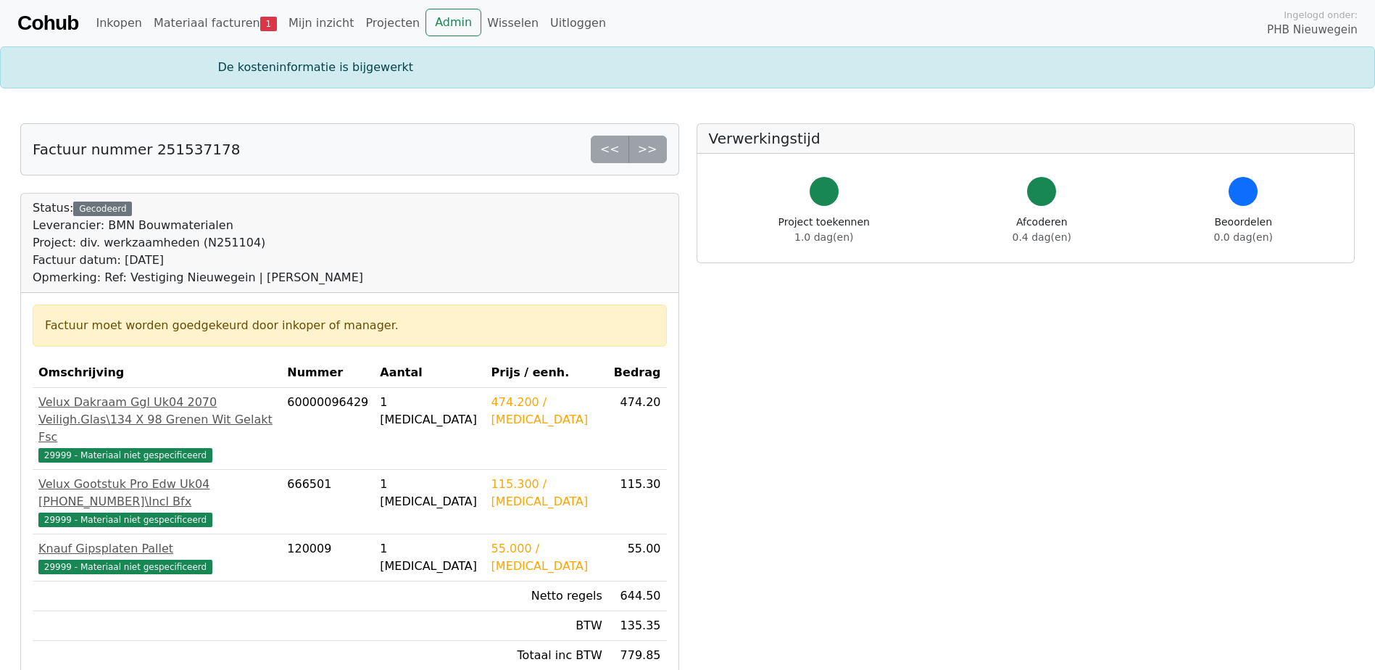 The height and width of the screenshot is (670, 1375). What do you see at coordinates (157, 420) in the screenshot?
I see `div: Velux Dakraam Ggl Uk04 2070 Veiligh.Glas\134 X 98 Grenen Wit Gelakt Fsc` at bounding box center [157, 420].